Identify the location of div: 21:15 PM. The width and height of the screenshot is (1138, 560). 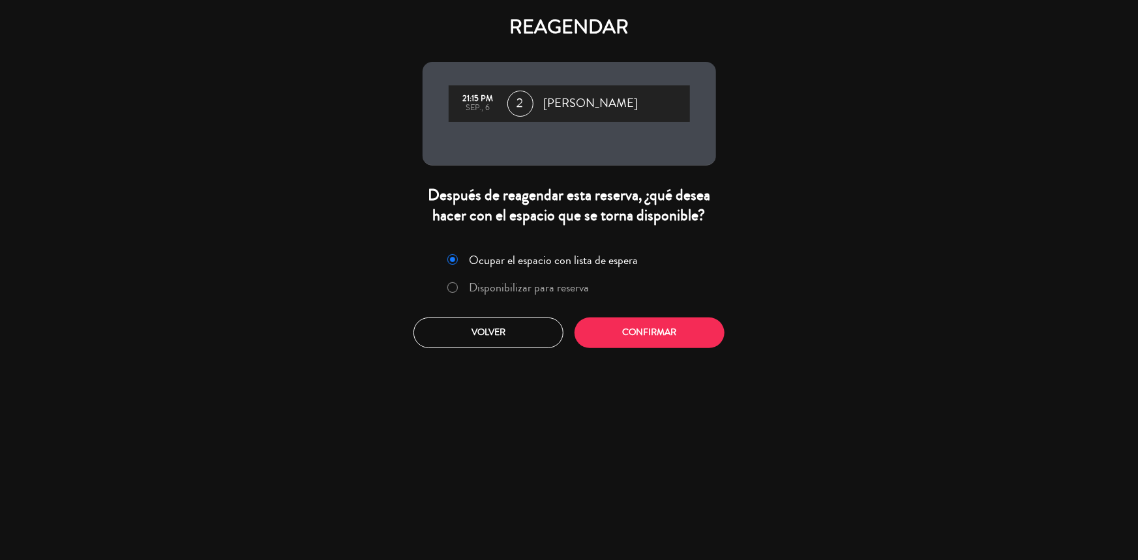
(478, 99).